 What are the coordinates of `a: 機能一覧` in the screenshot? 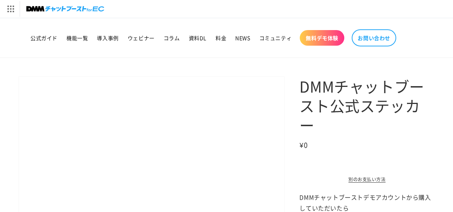 It's located at (77, 38).